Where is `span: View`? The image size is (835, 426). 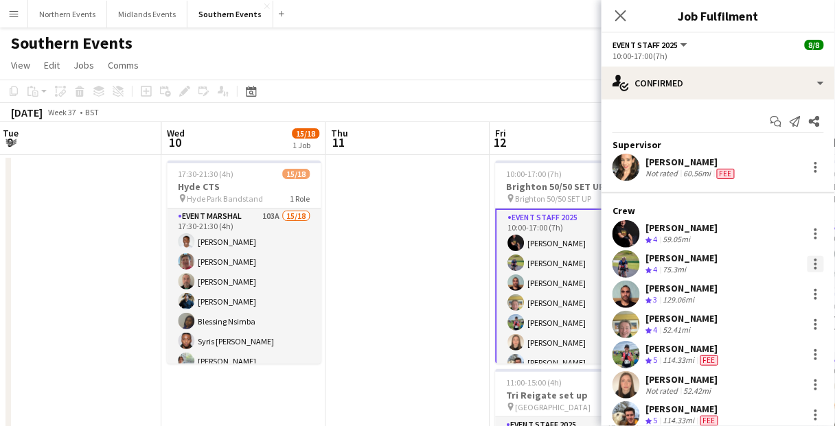
span: View is located at coordinates (21, 65).